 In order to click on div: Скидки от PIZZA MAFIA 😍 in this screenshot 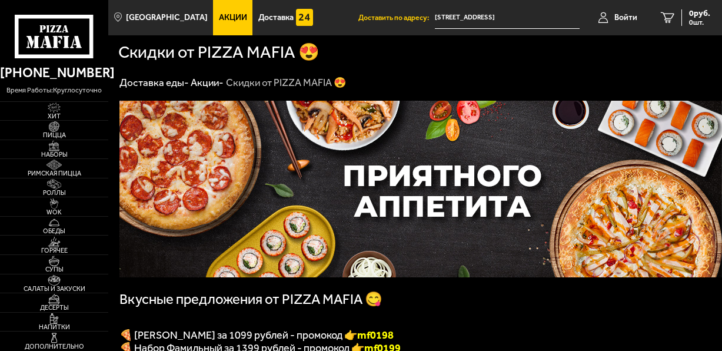, I will do `click(286, 82)`.